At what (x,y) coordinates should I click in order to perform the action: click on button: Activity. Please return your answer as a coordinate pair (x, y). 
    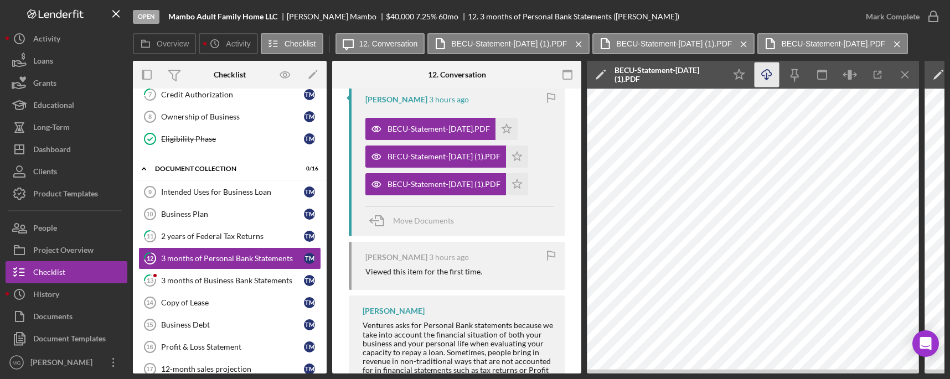
    Looking at the image, I should click on (228, 44).